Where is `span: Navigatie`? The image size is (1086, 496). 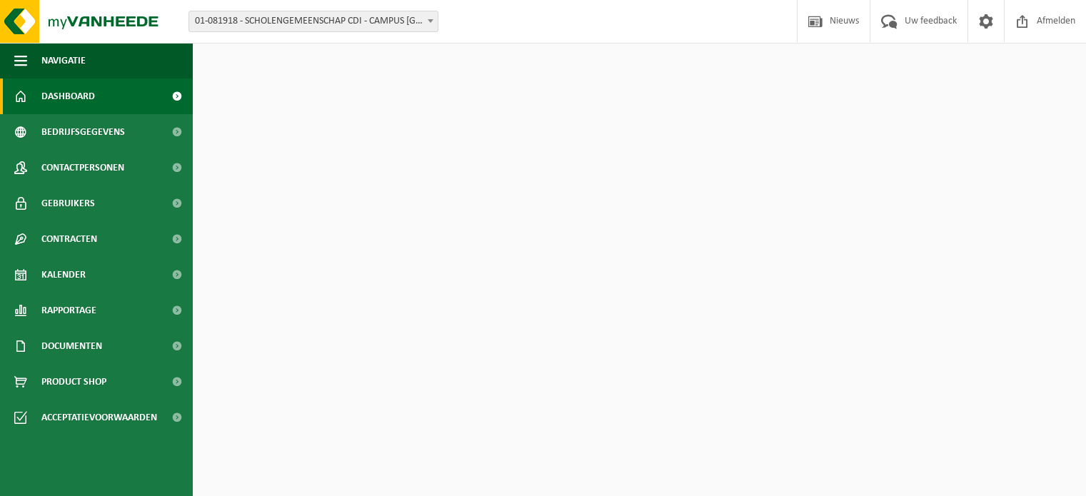 span: Navigatie is located at coordinates (64, 61).